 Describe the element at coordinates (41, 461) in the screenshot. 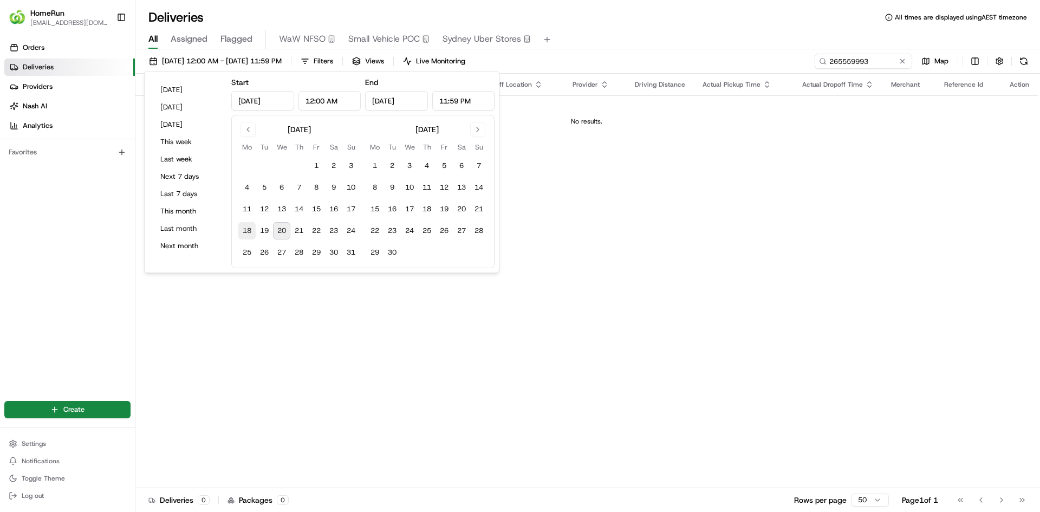

I see `span: Notifications` at that location.